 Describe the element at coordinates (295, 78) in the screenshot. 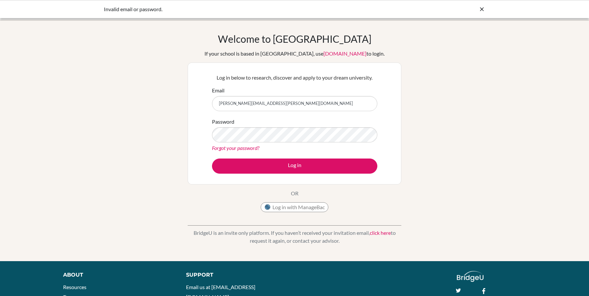

I see `p: Log in below to research, discover and apply to your dream university.` at that location.